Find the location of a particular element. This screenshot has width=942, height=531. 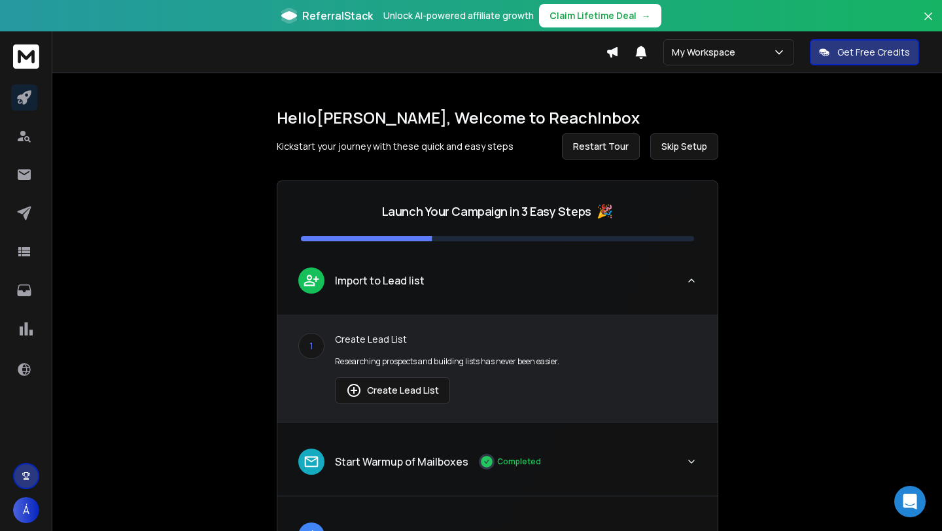

p: Launch Your Campaign in 3 Easy Steps is located at coordinates (487, 211).